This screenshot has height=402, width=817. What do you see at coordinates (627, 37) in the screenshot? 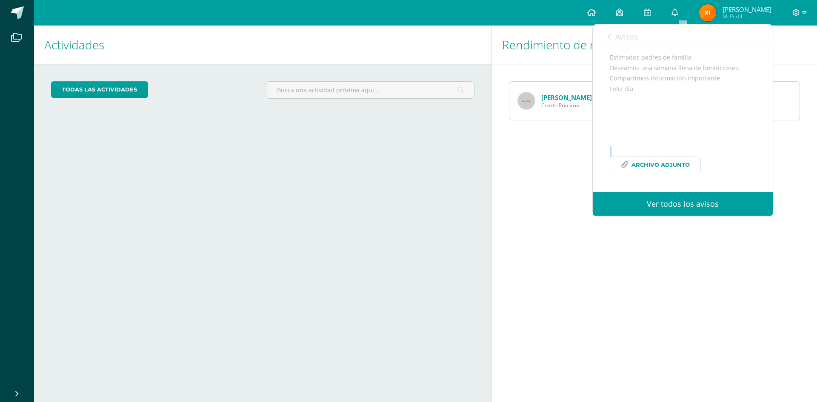
I see `span: Avisos` at bounding box center [627, 37].